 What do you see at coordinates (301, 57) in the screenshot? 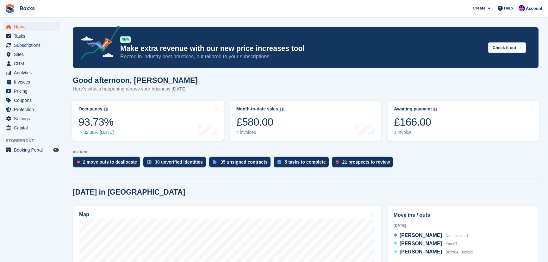
I see `p: Rooted in industry best practices, but tailored to your subscriptions.` at bounding box center [301, 57].